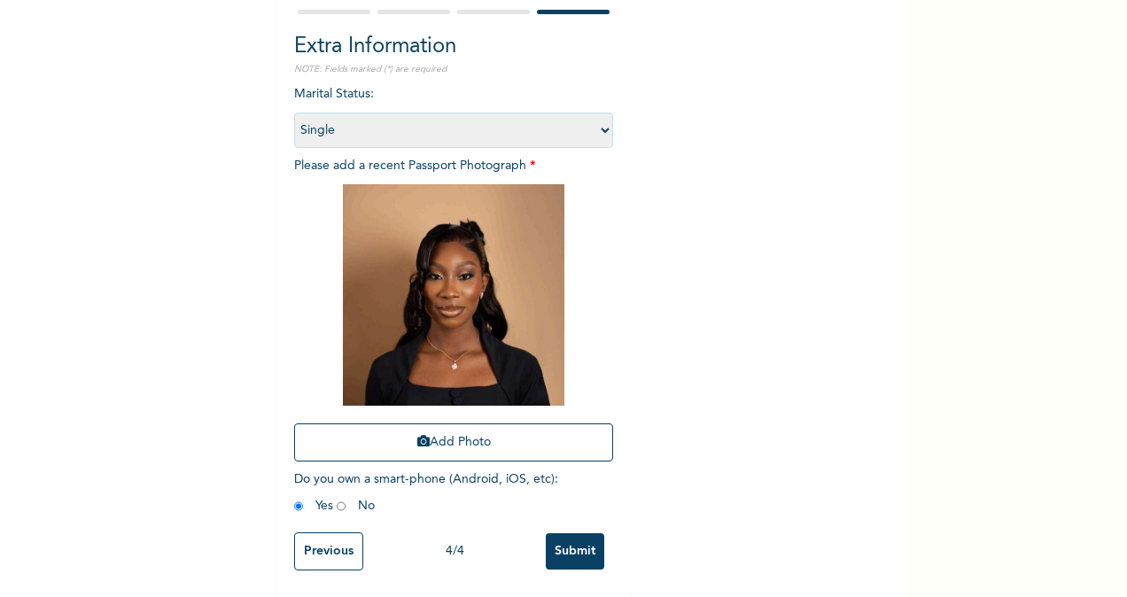  Describe the element at coordinates (454, 315) in the screenshot. I see `span: Please add a recent Passport Photograph` at that location.